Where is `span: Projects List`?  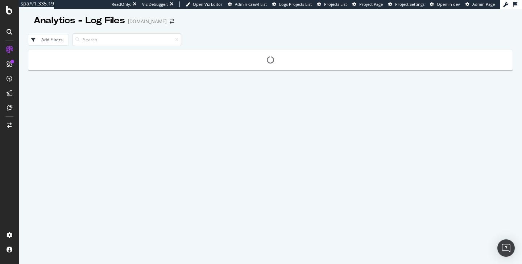
span: Projects List is located at coordinates (335, 4).